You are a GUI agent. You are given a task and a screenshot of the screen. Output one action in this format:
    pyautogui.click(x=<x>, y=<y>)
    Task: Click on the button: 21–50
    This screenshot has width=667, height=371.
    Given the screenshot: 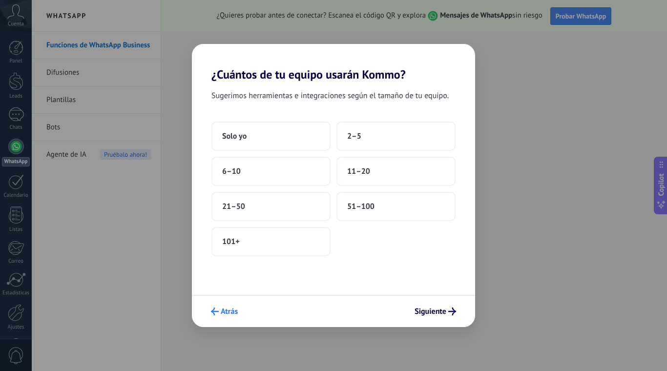 What is the action you would take?
    pyautogui.click(x=271, y=206)
    